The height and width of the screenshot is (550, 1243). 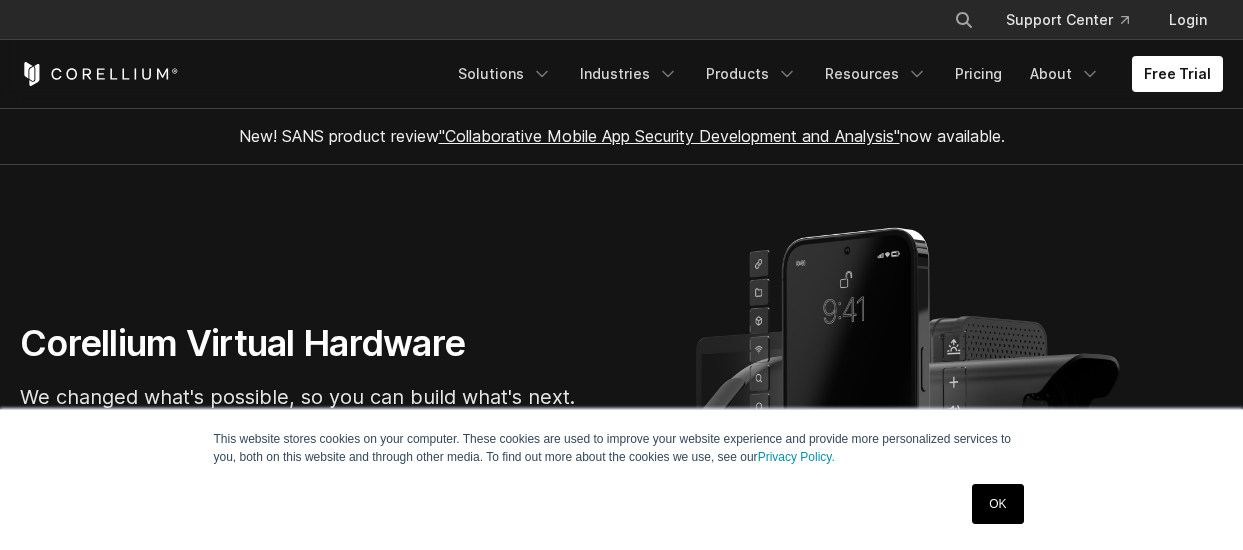 I want to click on a: Products, so click(x=751, y=74).